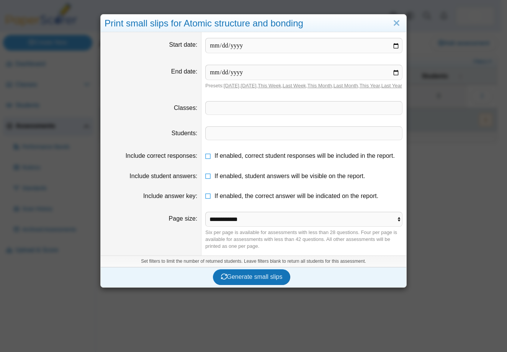 This screenshot has height=352, width=507. What do you see at coordinates (294, 85) in the screenshot?
I see `a: Last Week` at bounding box center [294, 85].